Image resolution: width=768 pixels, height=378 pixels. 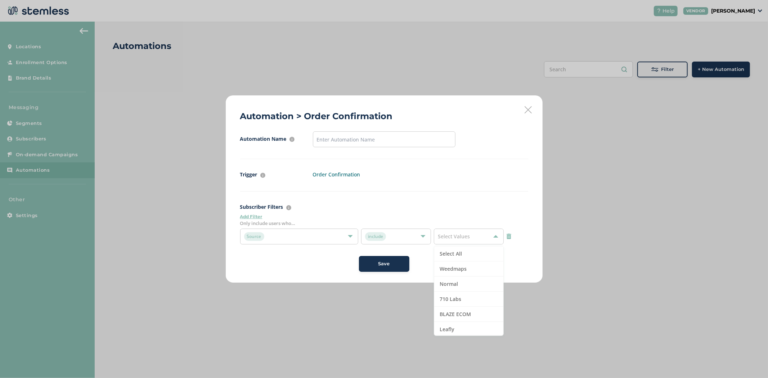 I want to click on p: Add Filter, so click(x=384, y=217).